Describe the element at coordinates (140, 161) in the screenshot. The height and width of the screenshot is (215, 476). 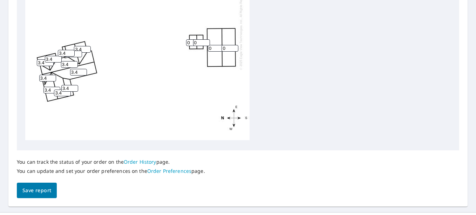
I see `a: Order History` at that location.